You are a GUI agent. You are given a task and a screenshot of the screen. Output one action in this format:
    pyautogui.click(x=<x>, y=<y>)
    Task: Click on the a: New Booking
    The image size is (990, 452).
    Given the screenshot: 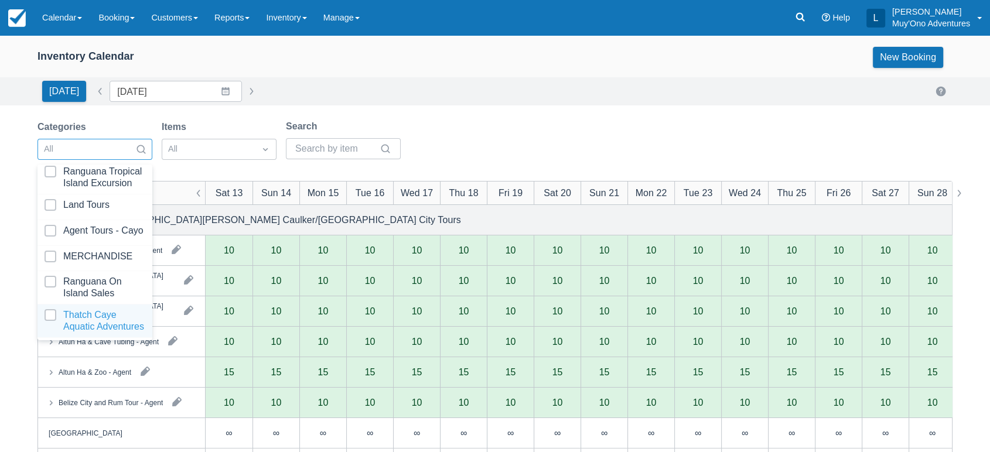 What is the action you would take?
    pyautogui.click(x=908, y=57)
    